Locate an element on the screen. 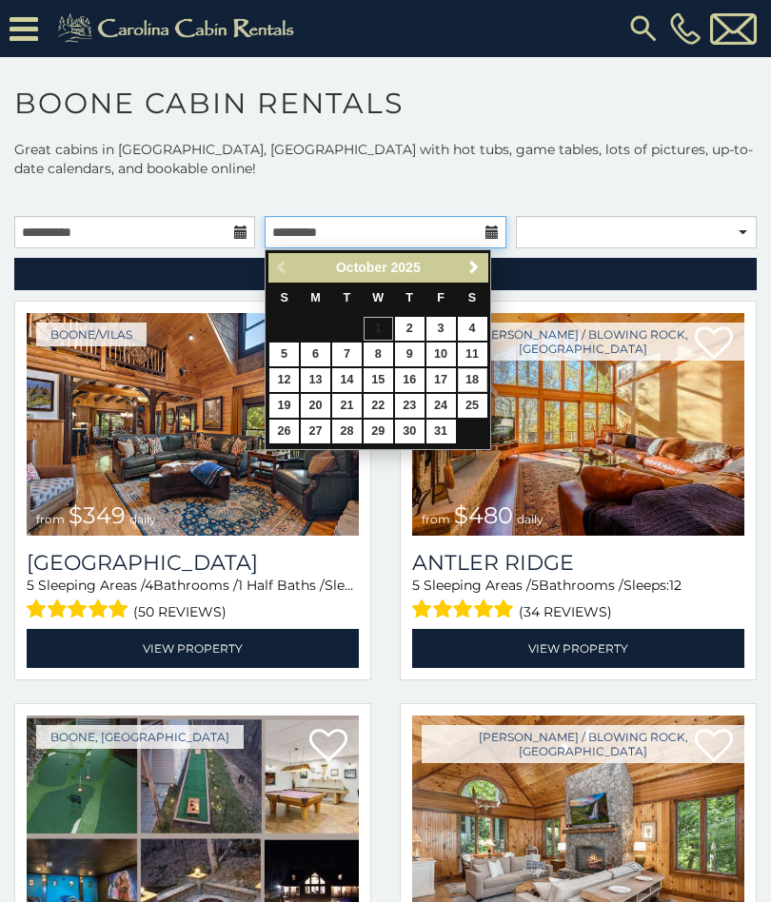 Image resolution: width=771 pixels, height=902 pixels. span: $480 is located at coordinates (483, 515).